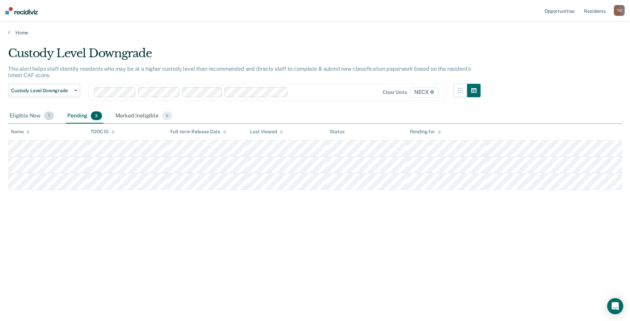 The height and width of the screenshot is (321, 630). What do you see at coordinates (84, 116) in the screenshot?
I see `div: Pending3` at bounding box center [84, 116].